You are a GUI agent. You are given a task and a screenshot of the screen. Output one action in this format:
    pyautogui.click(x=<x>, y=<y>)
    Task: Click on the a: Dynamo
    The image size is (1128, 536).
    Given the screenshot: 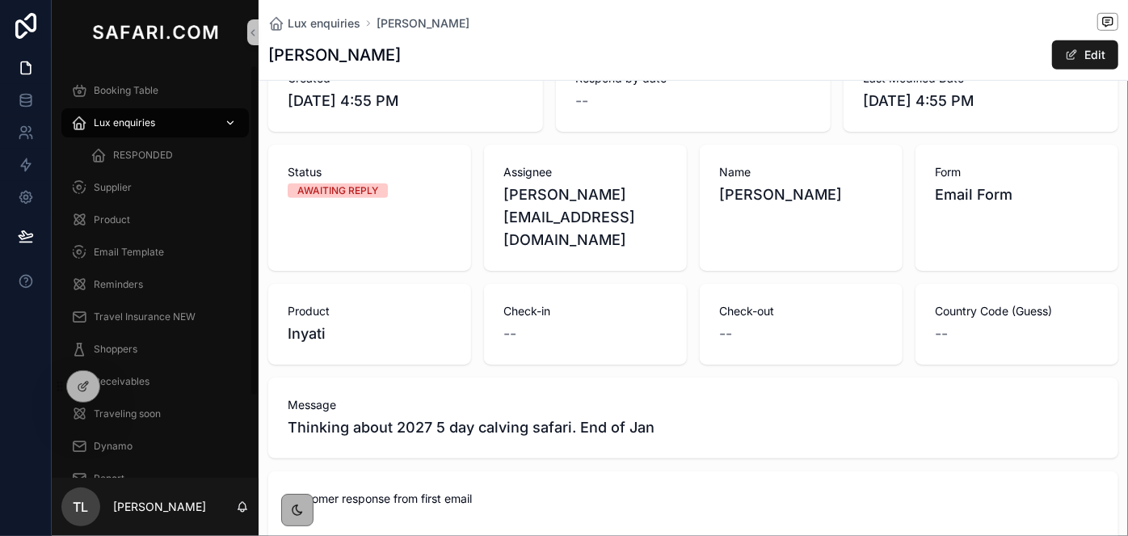 What is the action you would take?
    pyautogui.click(x=155, y=446)
    